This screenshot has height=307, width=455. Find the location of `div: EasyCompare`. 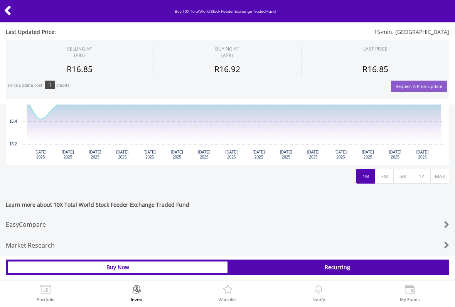

div: EasyCompare is located at coordinates (209, 224).